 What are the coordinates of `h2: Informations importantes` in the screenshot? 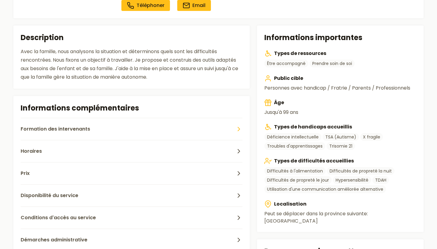 It's located at (341, 38).